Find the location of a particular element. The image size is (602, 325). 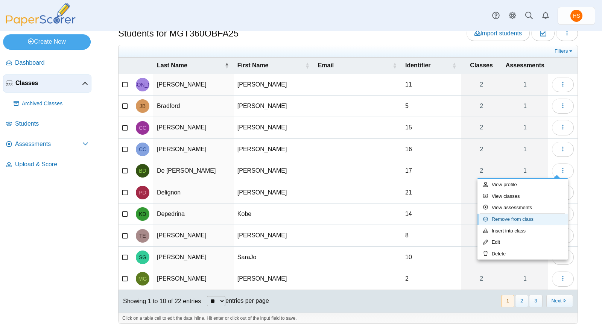

td: 17 is located at coordinates (431, 171).